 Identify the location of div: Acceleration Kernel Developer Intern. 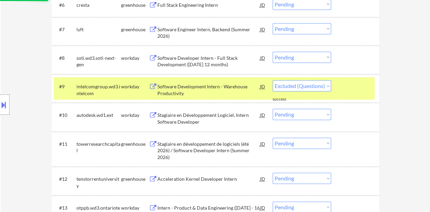
(209, 179).